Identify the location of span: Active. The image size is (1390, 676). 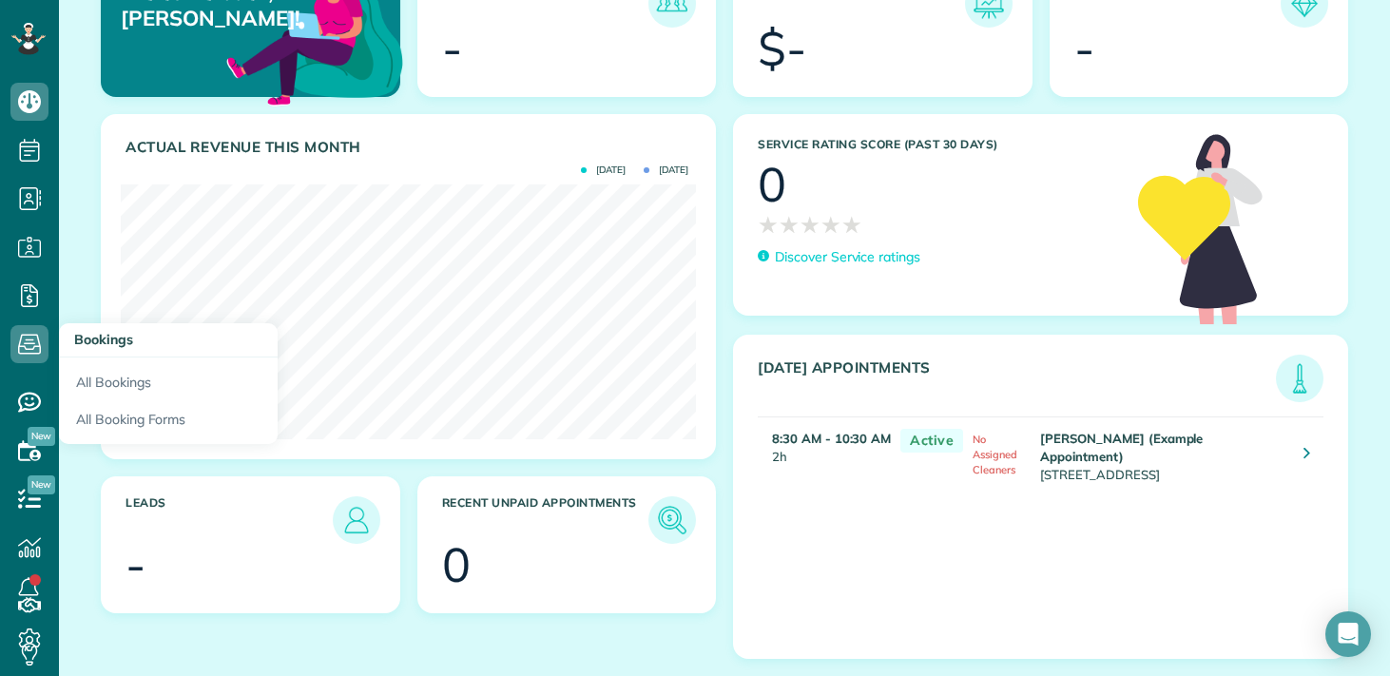
(932, 440).